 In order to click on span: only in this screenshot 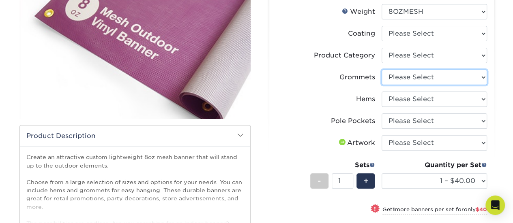, I will do `click(475, 210)`.